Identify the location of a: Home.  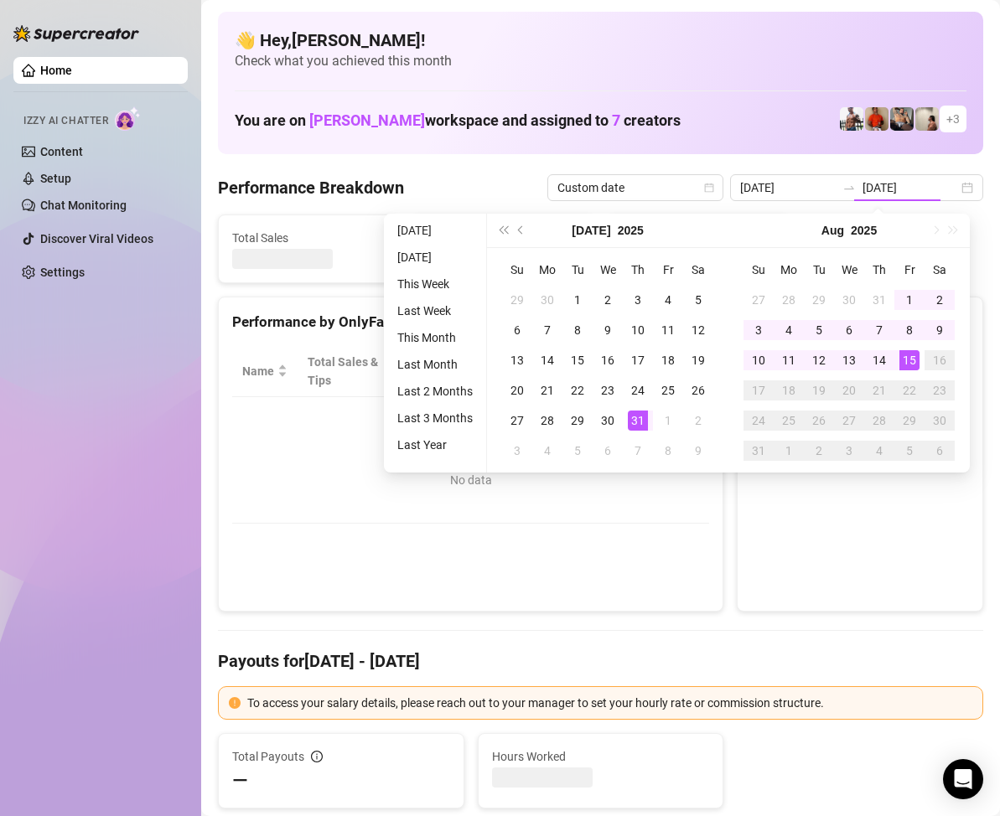
(56, 70).